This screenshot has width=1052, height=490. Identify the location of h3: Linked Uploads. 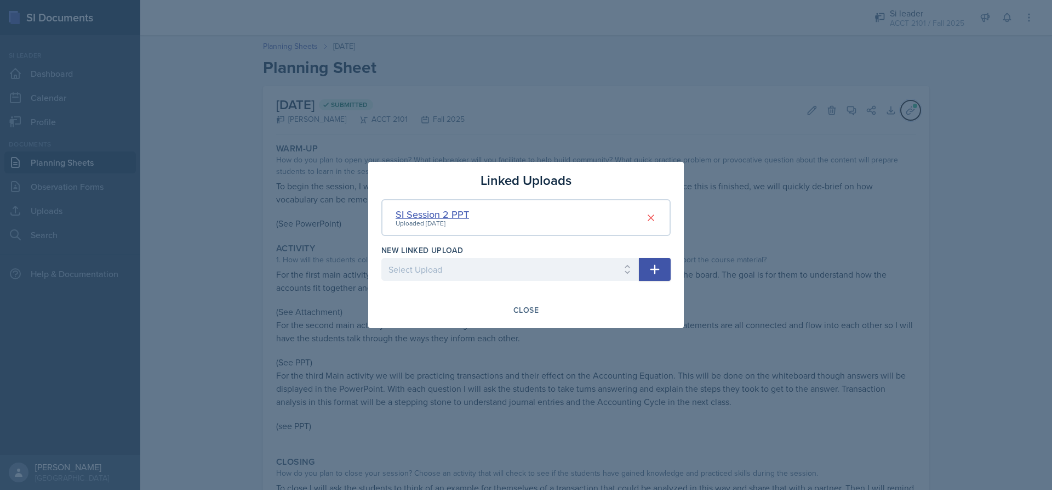
(526, 180).